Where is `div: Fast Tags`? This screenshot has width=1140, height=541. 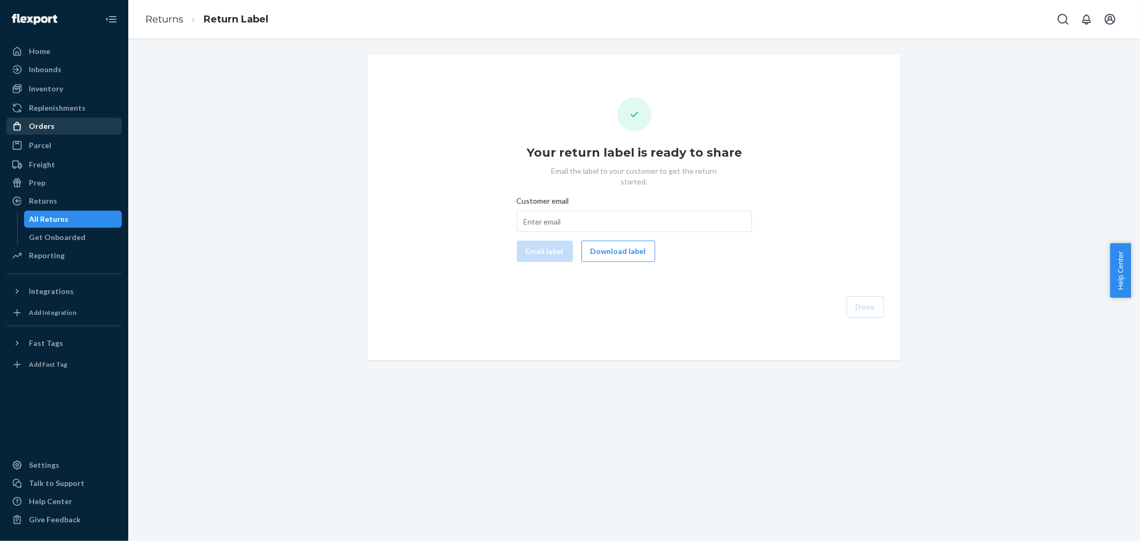 div: Fast Tags is located at coordinates (46, 343).